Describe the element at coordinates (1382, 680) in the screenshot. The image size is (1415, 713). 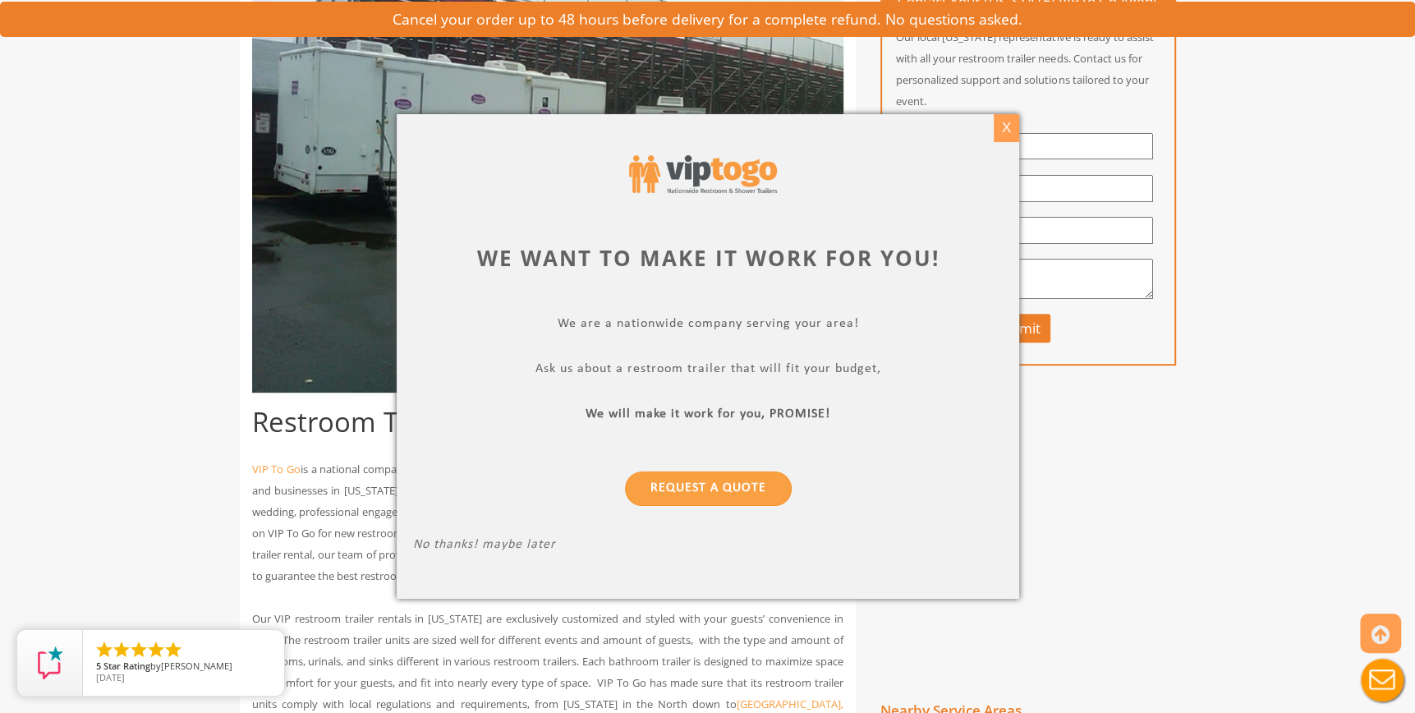
I see `button: Live Chat` at that location.